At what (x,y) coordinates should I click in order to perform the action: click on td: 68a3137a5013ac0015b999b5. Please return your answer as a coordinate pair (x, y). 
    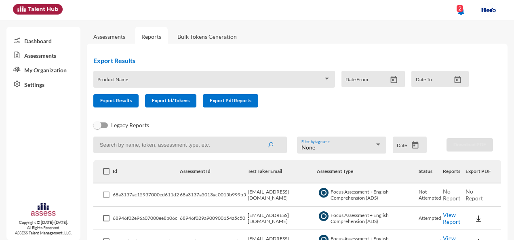
    Looking at the image, I should click on (214, 195).